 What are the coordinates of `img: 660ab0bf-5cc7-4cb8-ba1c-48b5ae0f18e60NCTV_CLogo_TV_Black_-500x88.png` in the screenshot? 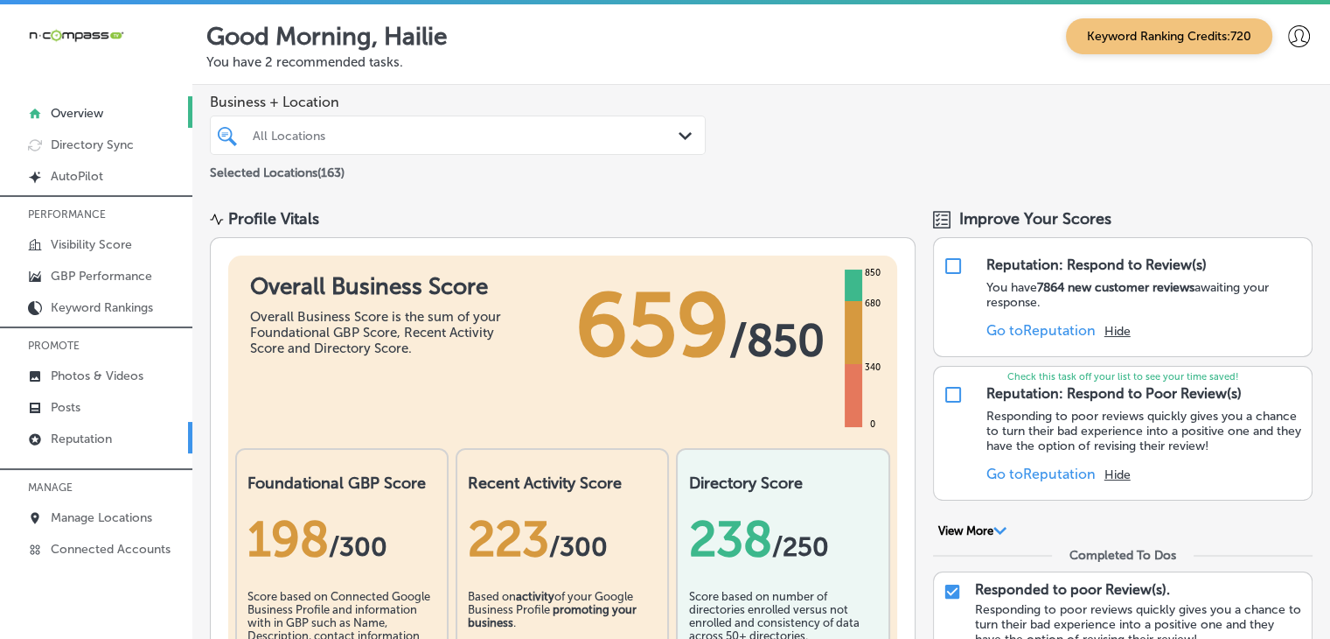 It's located at (76, 35).